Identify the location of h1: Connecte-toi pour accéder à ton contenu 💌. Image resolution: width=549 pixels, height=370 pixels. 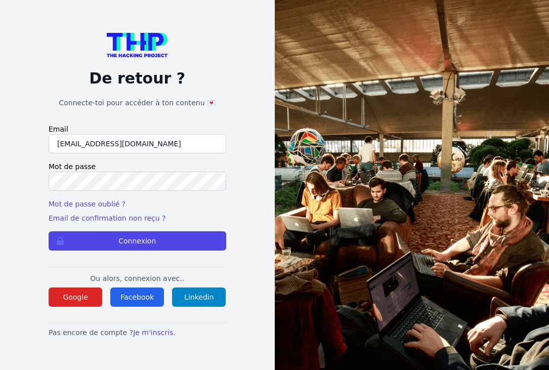
(137, 103).